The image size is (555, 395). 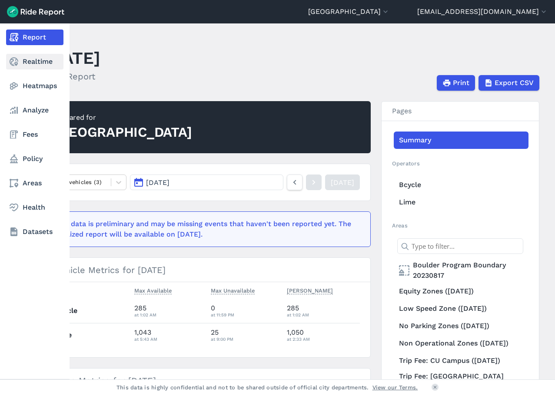 I want to click on h2: Daily Report, so click(x=72, y=76).